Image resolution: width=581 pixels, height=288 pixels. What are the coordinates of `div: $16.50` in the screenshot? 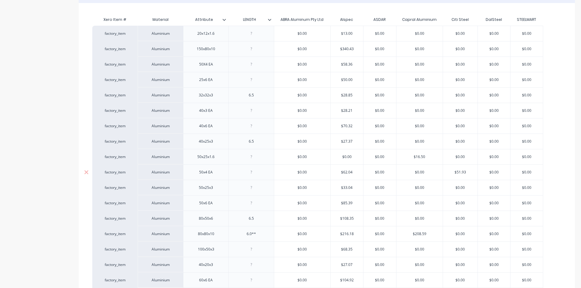 It's located at (419, 157).